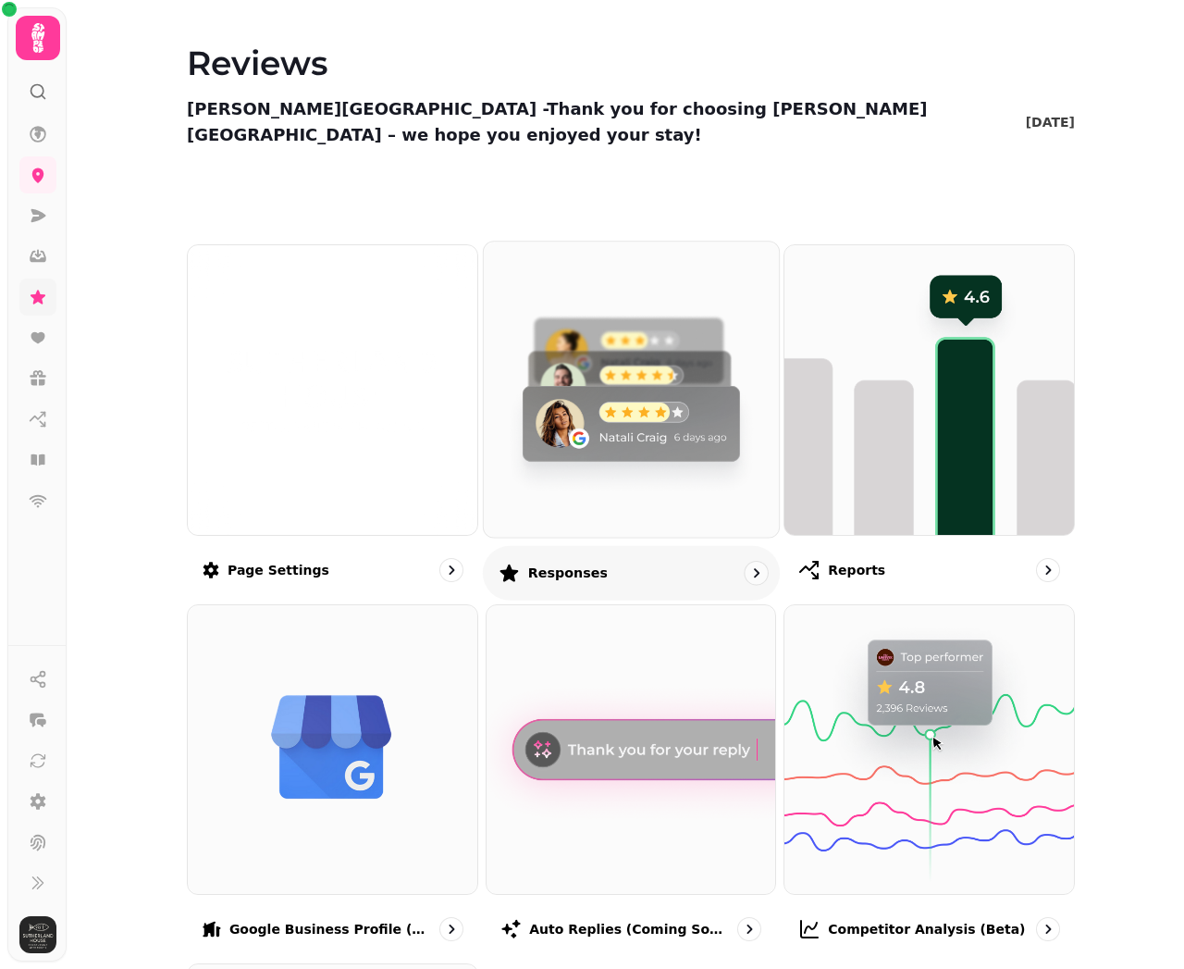 The height and width of the screenshot is (969, 1184). Describe the element at coordinates (929, 780) in the screenshot. I see `a: Competitor analysis (Beta)Competitor analysis (Beta)` at that location.